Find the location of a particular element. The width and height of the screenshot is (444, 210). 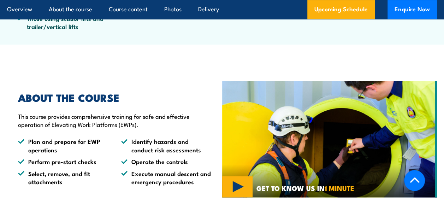

li: Plan and prepare for EWP operations is located at coordinates (63, 145).